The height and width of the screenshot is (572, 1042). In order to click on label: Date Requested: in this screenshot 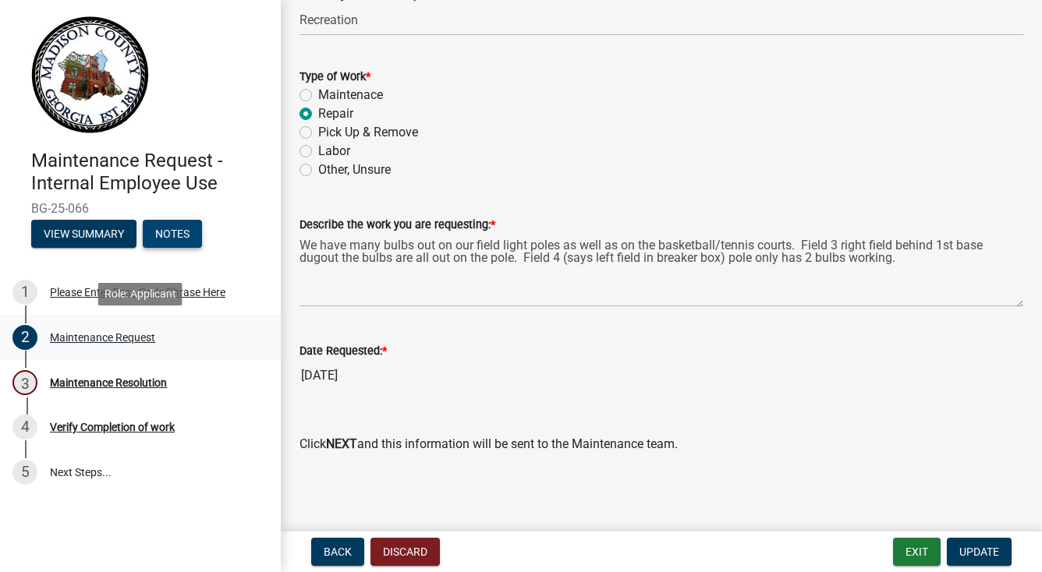, I will do `click(343, 352)`.